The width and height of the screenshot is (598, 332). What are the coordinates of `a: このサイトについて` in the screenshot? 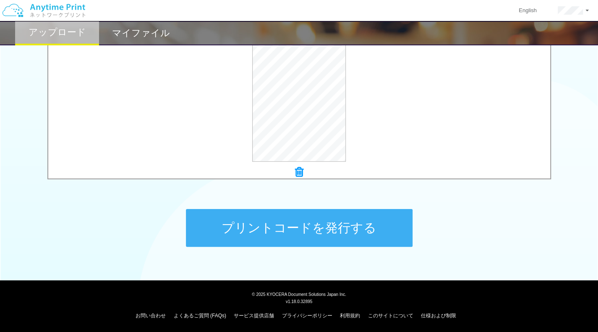 It's located at (391, 316).